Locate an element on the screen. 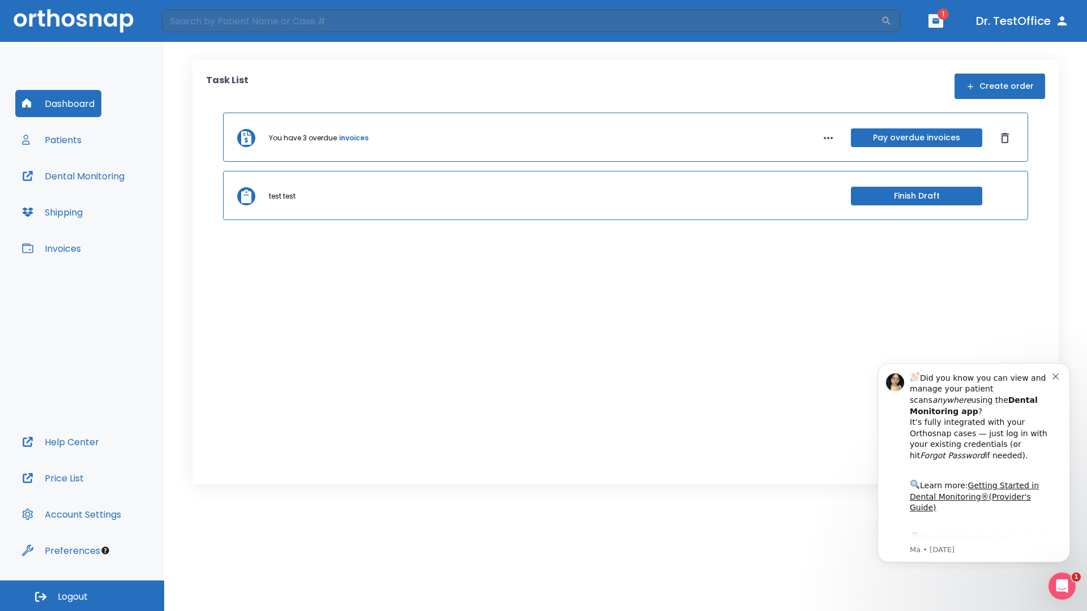 Image resolution: width=1087 pixels, height=611 pixels. button: Create order is located at coordinates (999, 86).